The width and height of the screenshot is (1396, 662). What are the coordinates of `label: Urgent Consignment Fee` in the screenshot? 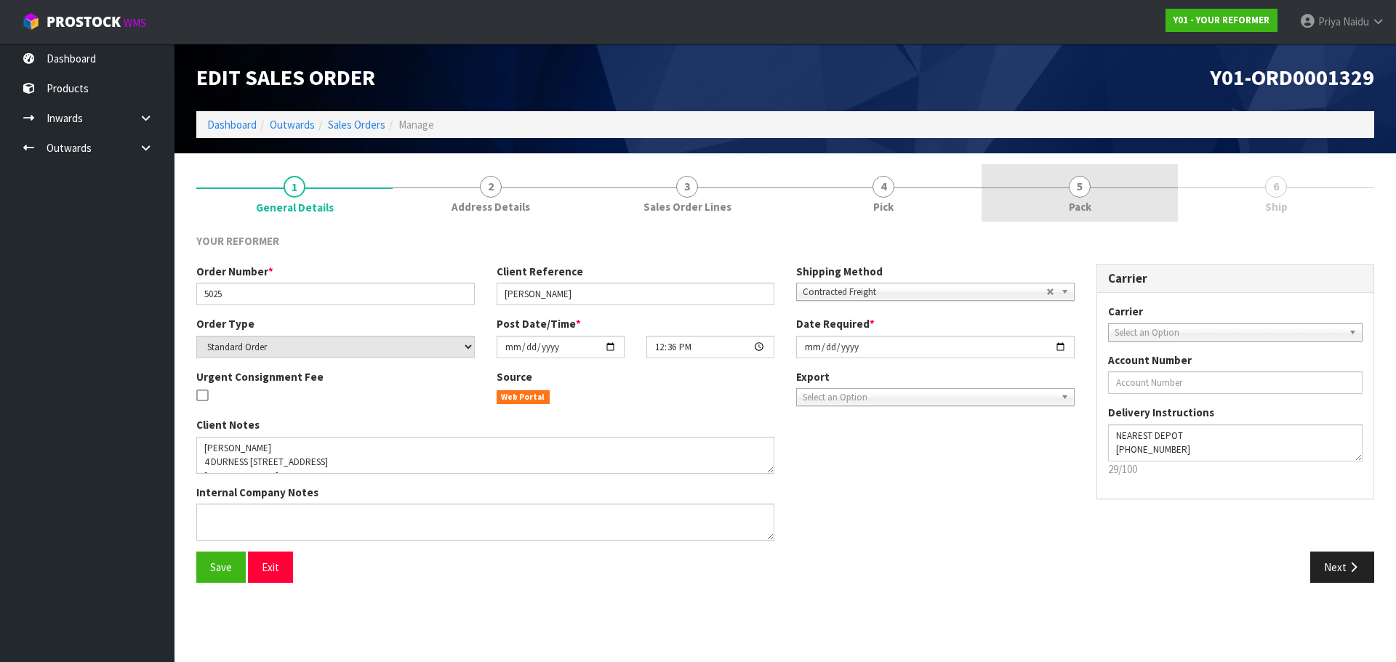 It's located at (260, 377).